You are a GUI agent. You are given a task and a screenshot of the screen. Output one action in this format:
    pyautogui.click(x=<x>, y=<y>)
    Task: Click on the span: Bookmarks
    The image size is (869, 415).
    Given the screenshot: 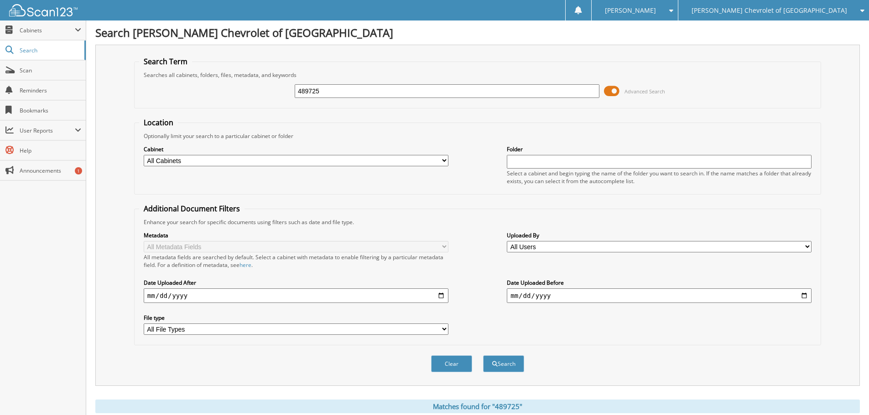 What is the action you would take?
    pyautogui.click(x=50, y=110)
    